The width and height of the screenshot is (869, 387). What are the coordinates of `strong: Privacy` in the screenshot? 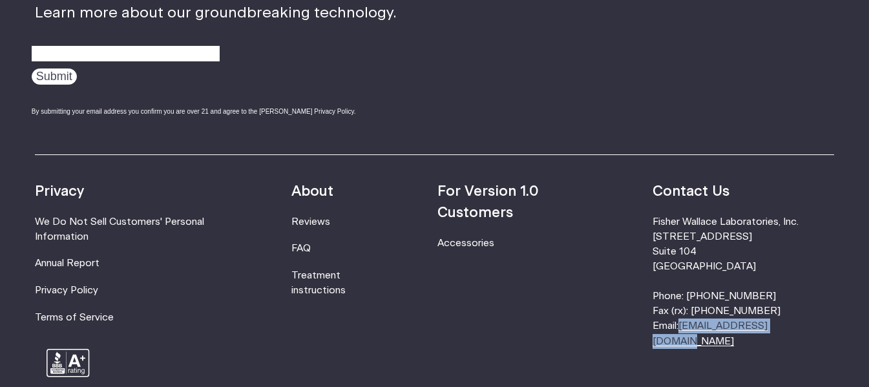 It's located at (59, 191).